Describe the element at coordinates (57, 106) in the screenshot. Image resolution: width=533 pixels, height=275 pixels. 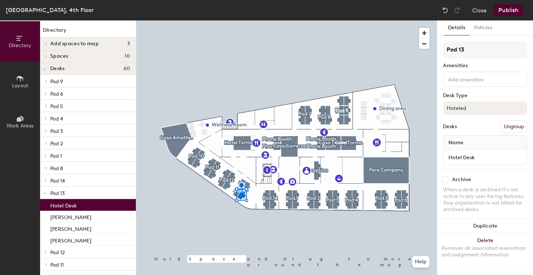
I see `span: Pod 5` at that location.